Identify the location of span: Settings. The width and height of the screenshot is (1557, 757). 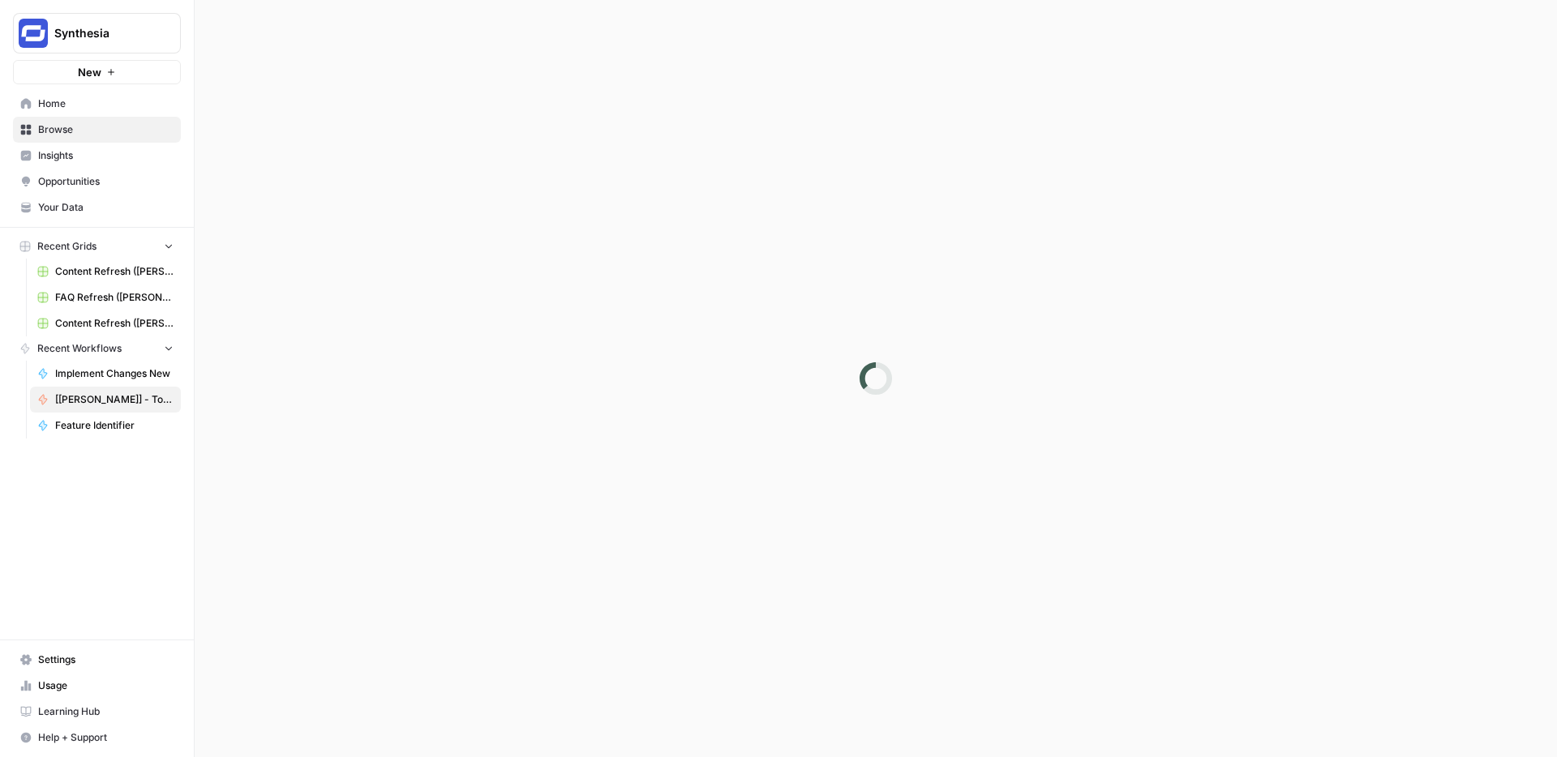
(105, 660).